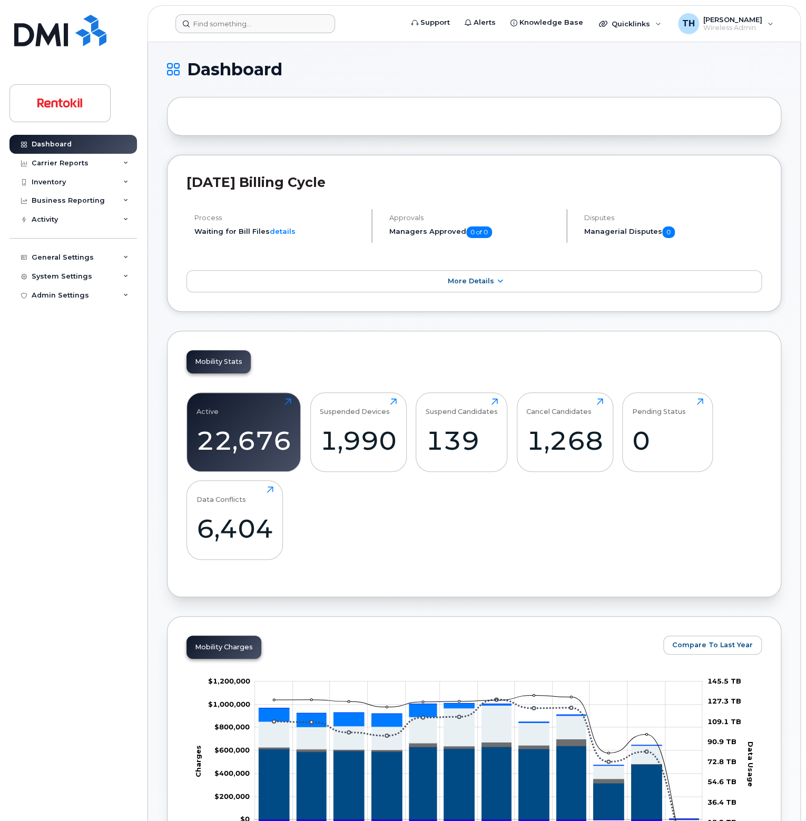 This screenshot has width=806, height=821. What do you see at coordinates (478, 760) in the screenshot?
I see `g: Features` at bounding box center [478, 760].